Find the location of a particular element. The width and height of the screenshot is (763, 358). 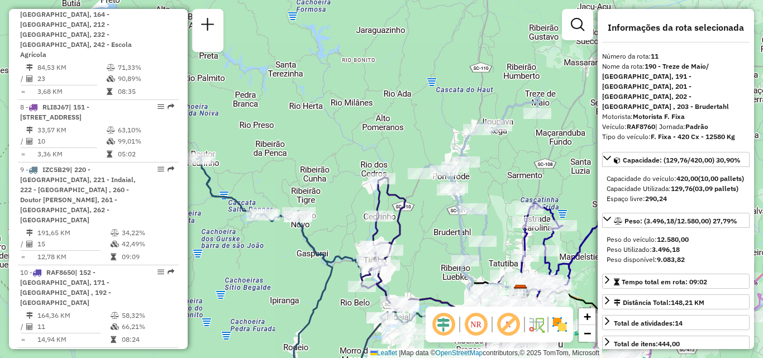

strong: 11 is located at coordinates (655, 56).